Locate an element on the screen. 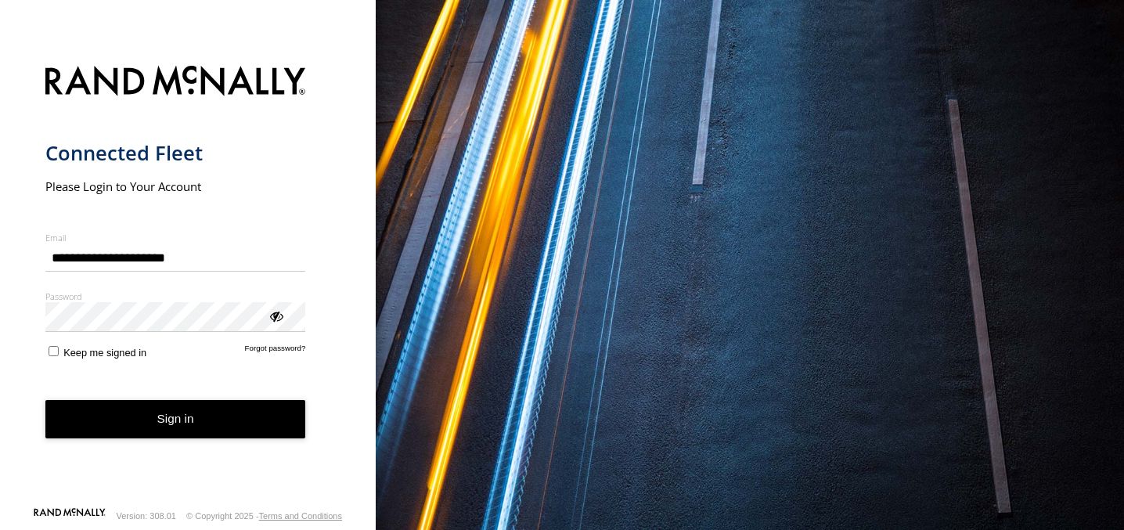 The width and height of the screenshot is (1124, 530). label: Email is located at coordinates (175, 237).